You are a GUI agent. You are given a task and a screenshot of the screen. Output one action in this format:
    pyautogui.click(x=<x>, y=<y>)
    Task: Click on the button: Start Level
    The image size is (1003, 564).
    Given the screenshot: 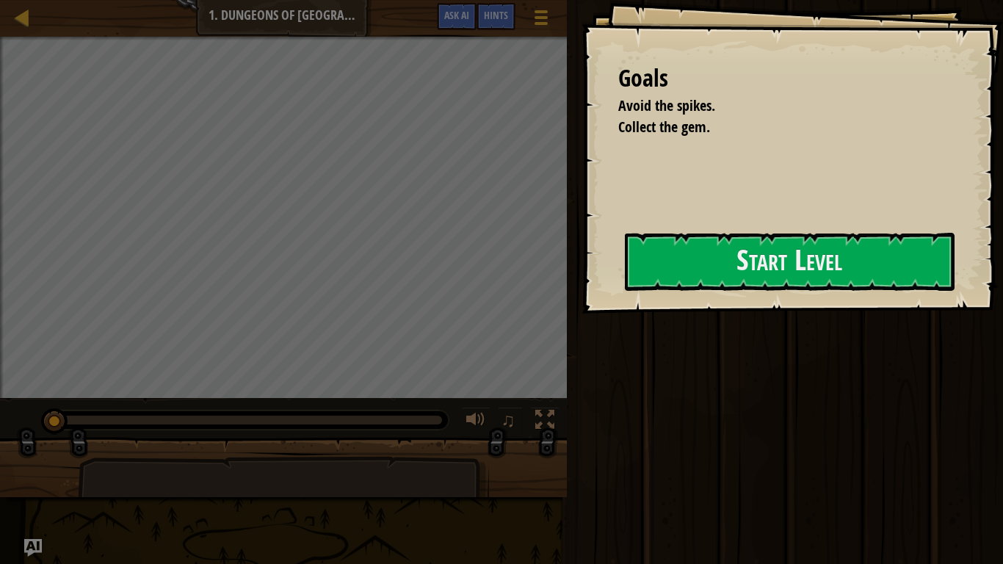 What is the action you would take?
    pyautogui.click(x=790, y=261)
    